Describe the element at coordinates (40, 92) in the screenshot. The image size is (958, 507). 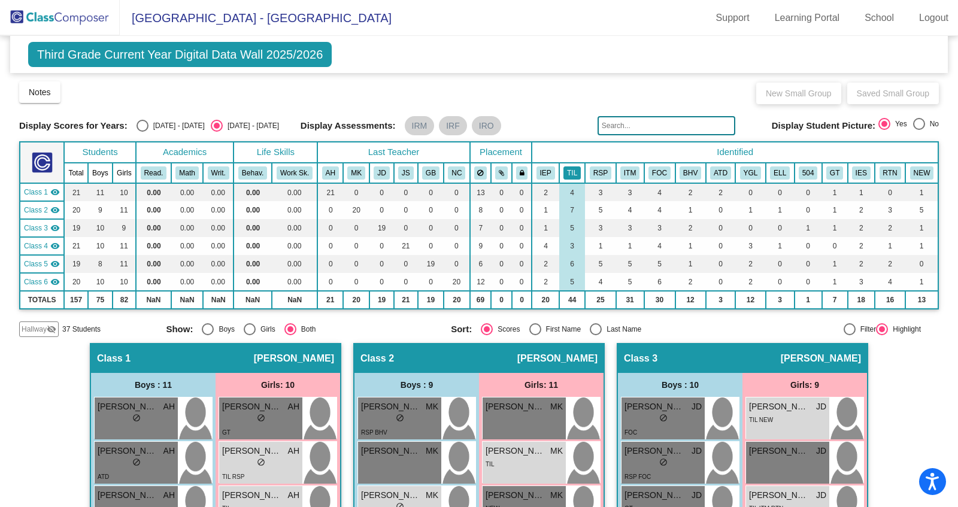
I see `button: Notes` at that location.